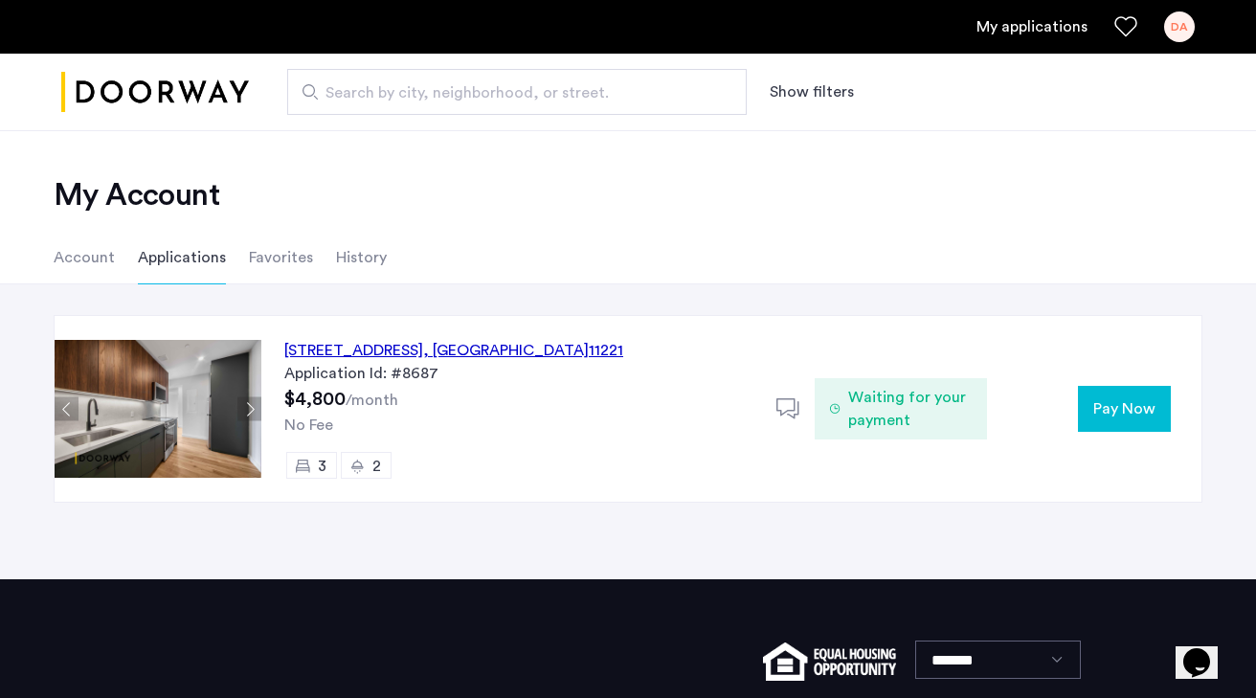 The height and width of the screenshot is (698, 1256). I want to click on img: equal-housing.png, so click(829, 662).